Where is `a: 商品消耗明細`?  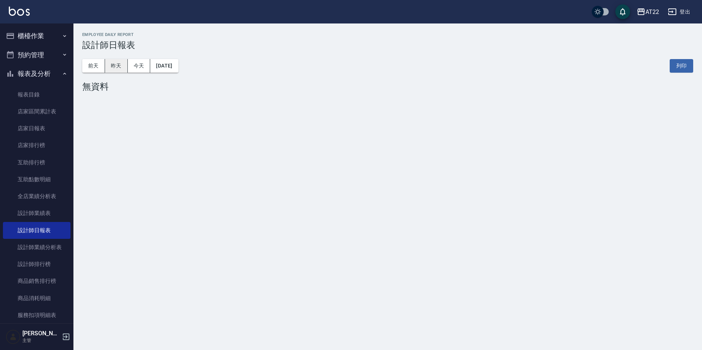
a: 商品消耗明細 is located at coordinates (37, 298).